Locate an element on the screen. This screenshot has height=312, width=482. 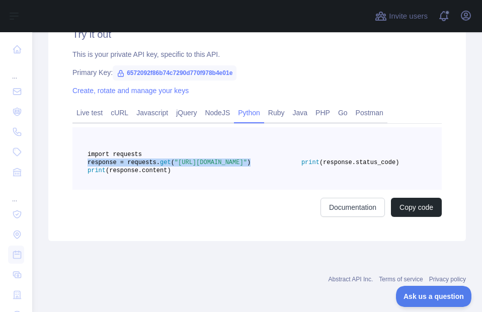
a: Java is located at coordinates (300, 113).